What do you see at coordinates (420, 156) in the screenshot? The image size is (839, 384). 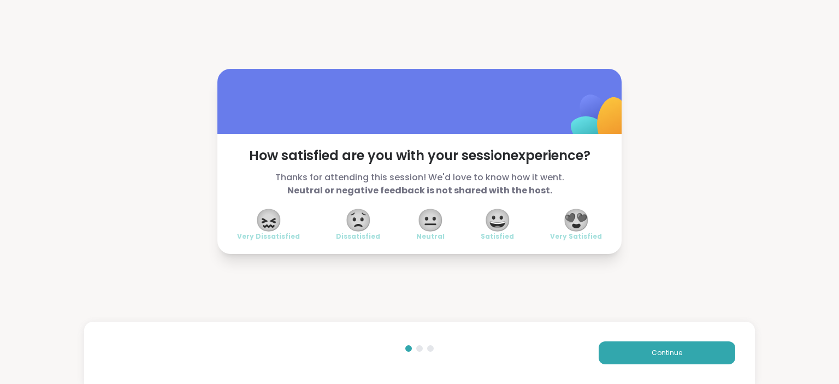 I see `span: How satisfied are you with your session experience?` at bounding box center [420, 156].